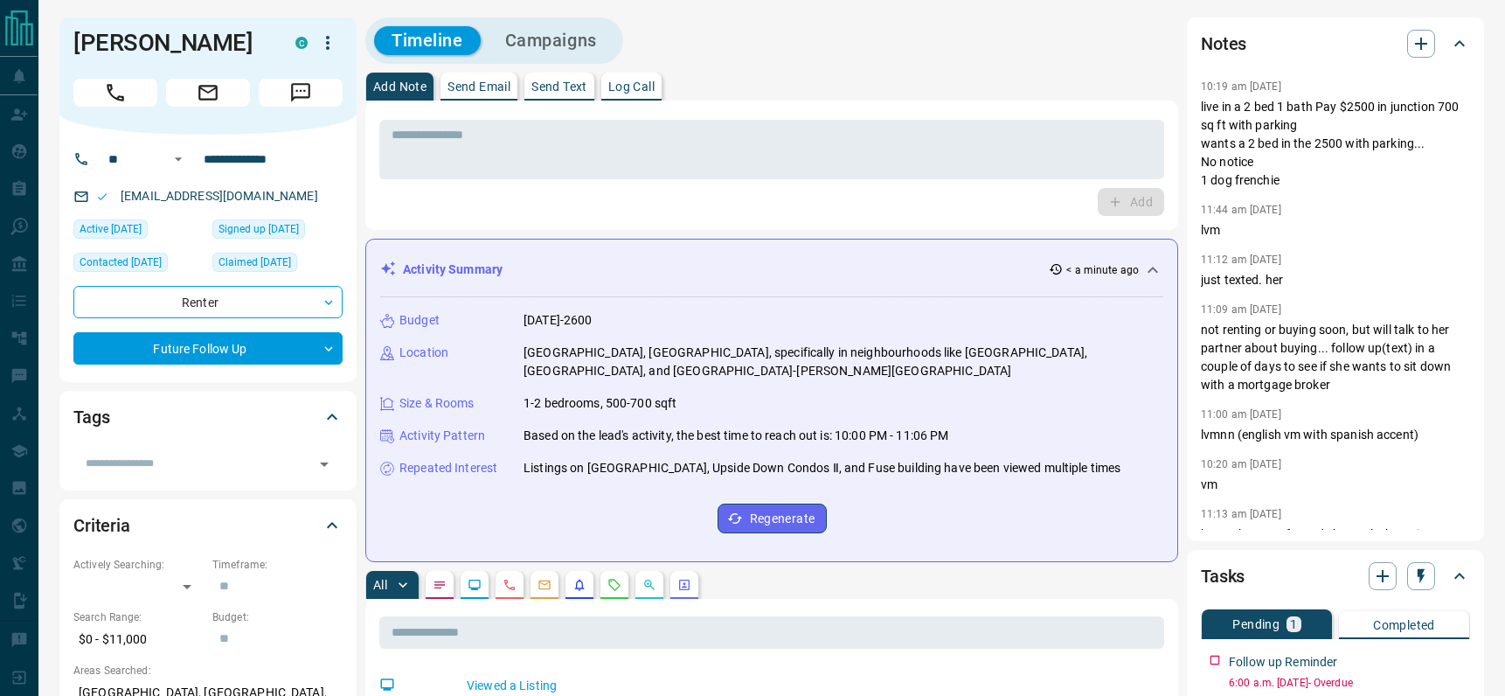 The height and width of the screenshot is (696, 1505). What do you see at coordinates (138, 265) in the screenshot?
I see `div: Wed Mar 15 2023` at bounding box center [138, 265].